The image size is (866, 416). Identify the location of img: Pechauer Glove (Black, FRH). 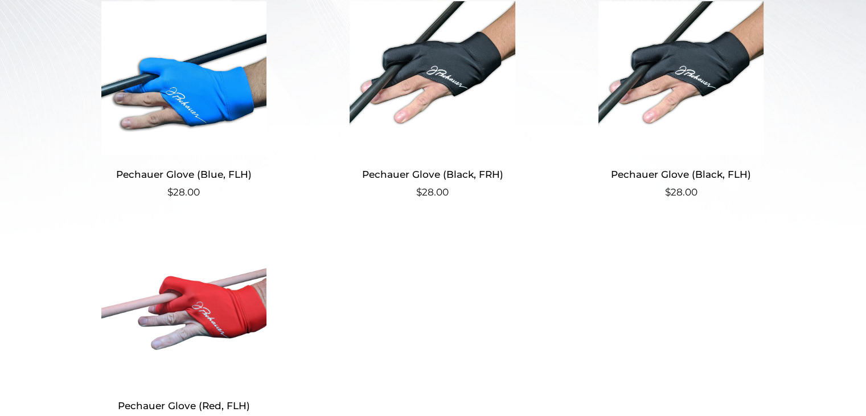
(432, 78).